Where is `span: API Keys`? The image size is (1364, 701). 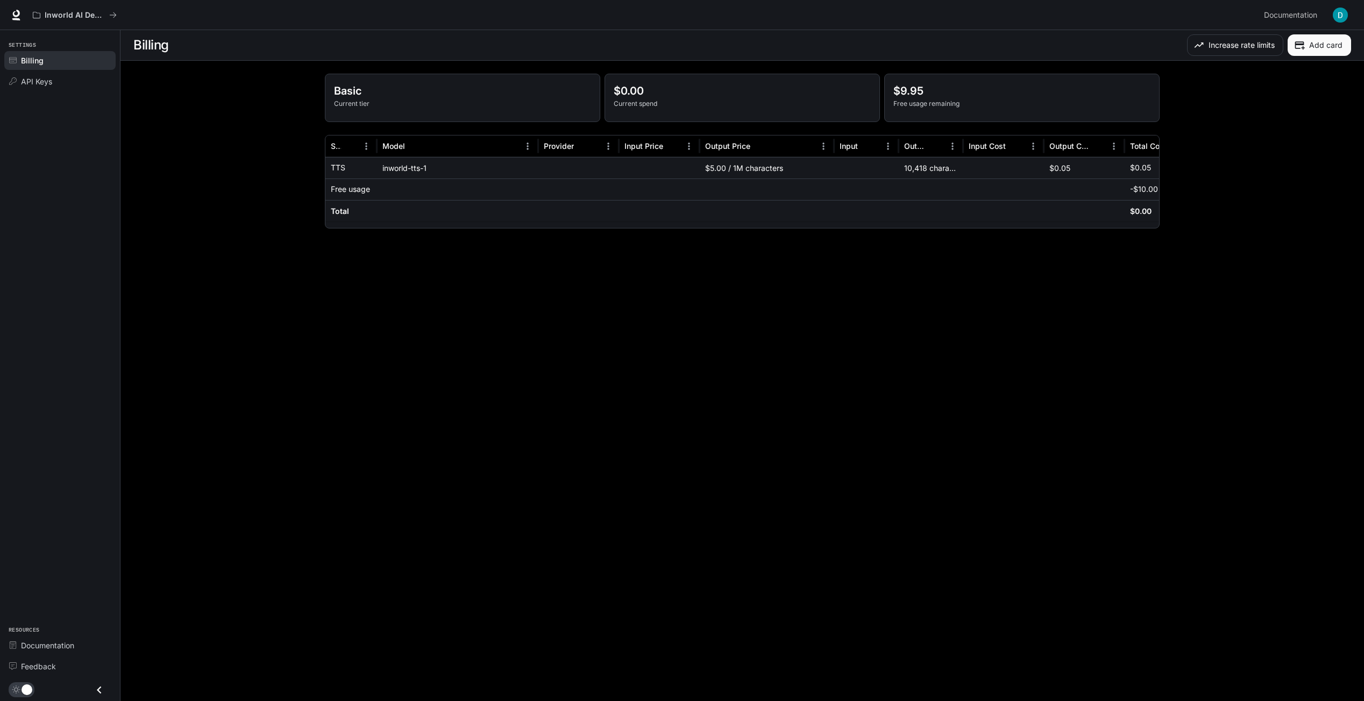
span: API Keys is located at coordinates (37, 81).